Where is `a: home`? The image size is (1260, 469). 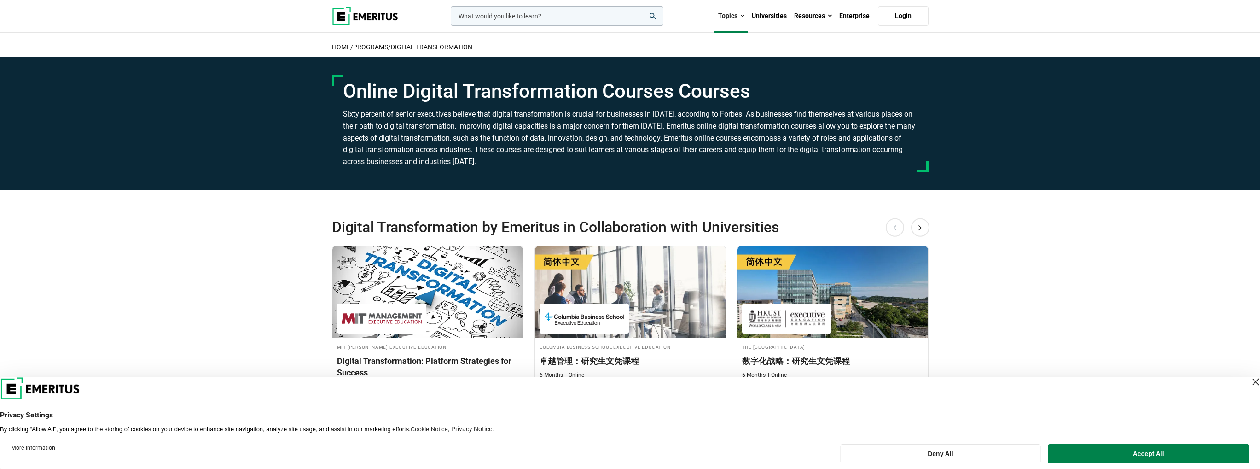 a: home is located at coordinates (341, 47).